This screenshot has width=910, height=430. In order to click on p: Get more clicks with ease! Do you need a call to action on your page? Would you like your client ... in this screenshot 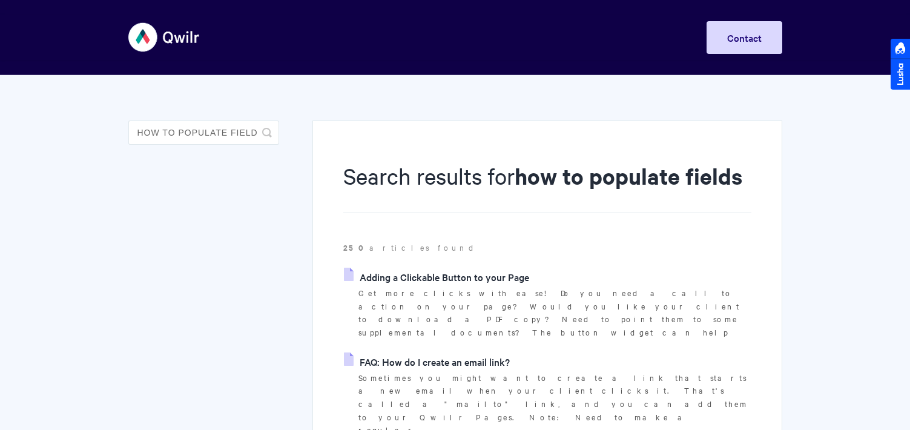, I will do `click(554, 312)`.